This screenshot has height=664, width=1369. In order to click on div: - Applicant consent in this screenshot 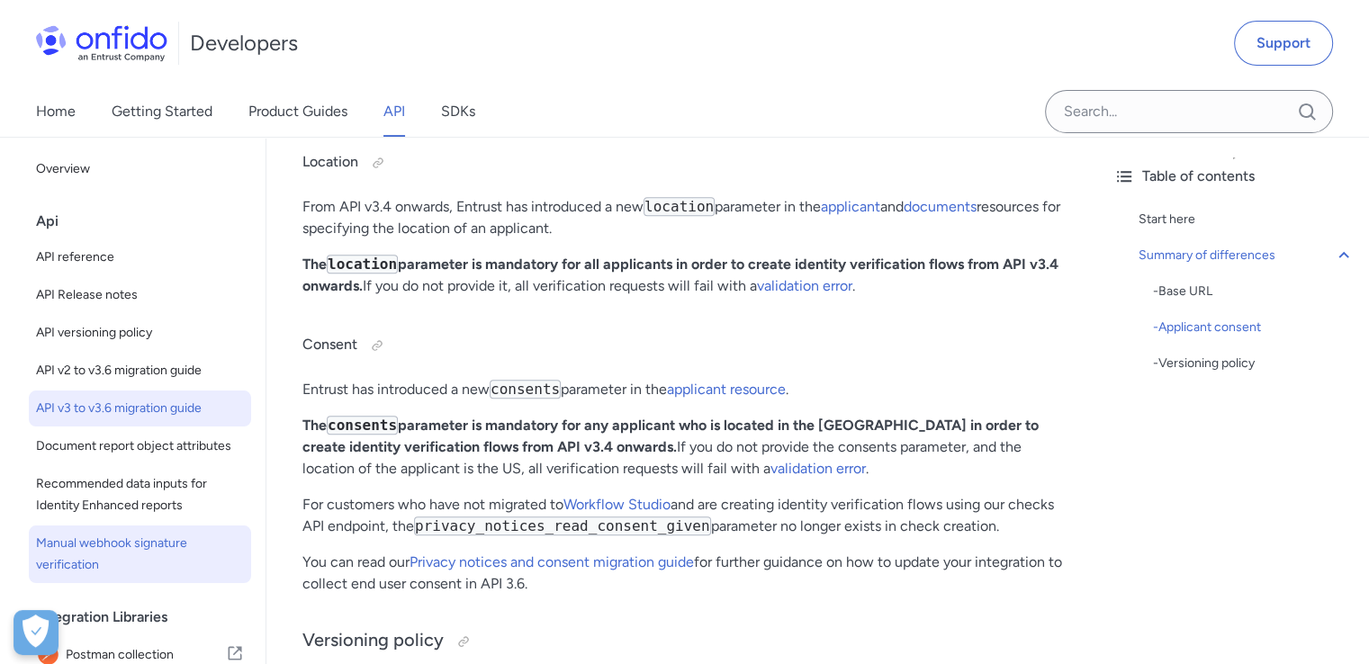, I will do `click(1254, 328)`.